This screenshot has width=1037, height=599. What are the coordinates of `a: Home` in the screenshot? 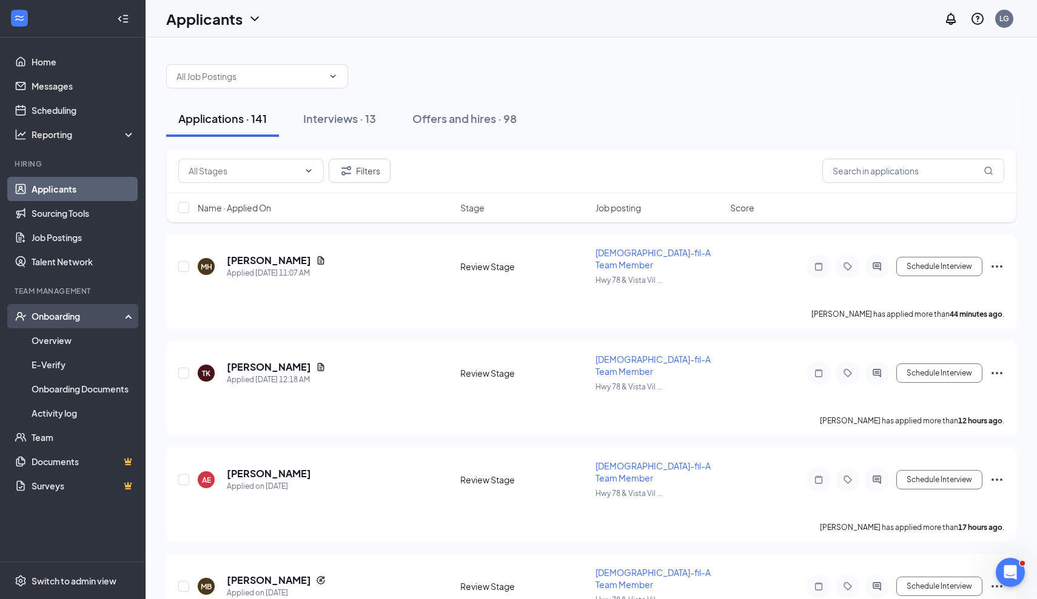 It's located at (83, 62).